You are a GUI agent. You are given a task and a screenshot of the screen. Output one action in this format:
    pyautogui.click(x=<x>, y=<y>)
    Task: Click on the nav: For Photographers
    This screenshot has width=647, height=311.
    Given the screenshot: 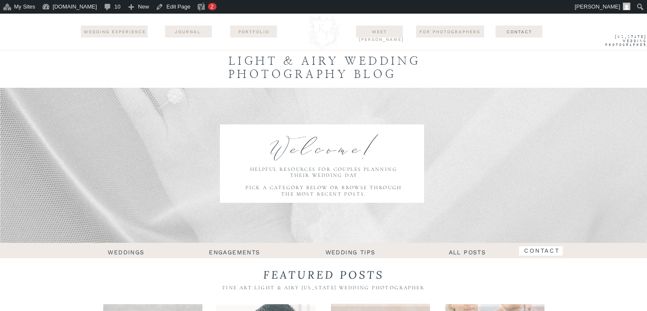 What is the action you would take?
    pyautogui.click(x=450, y=31)
    